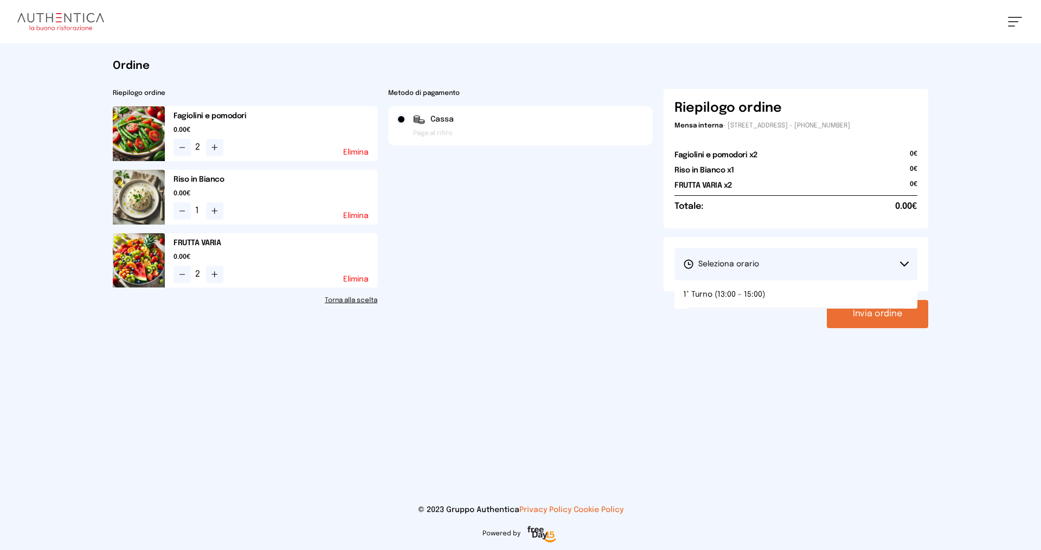  I want to click on a: Cookie Policy, so click(599, 510).